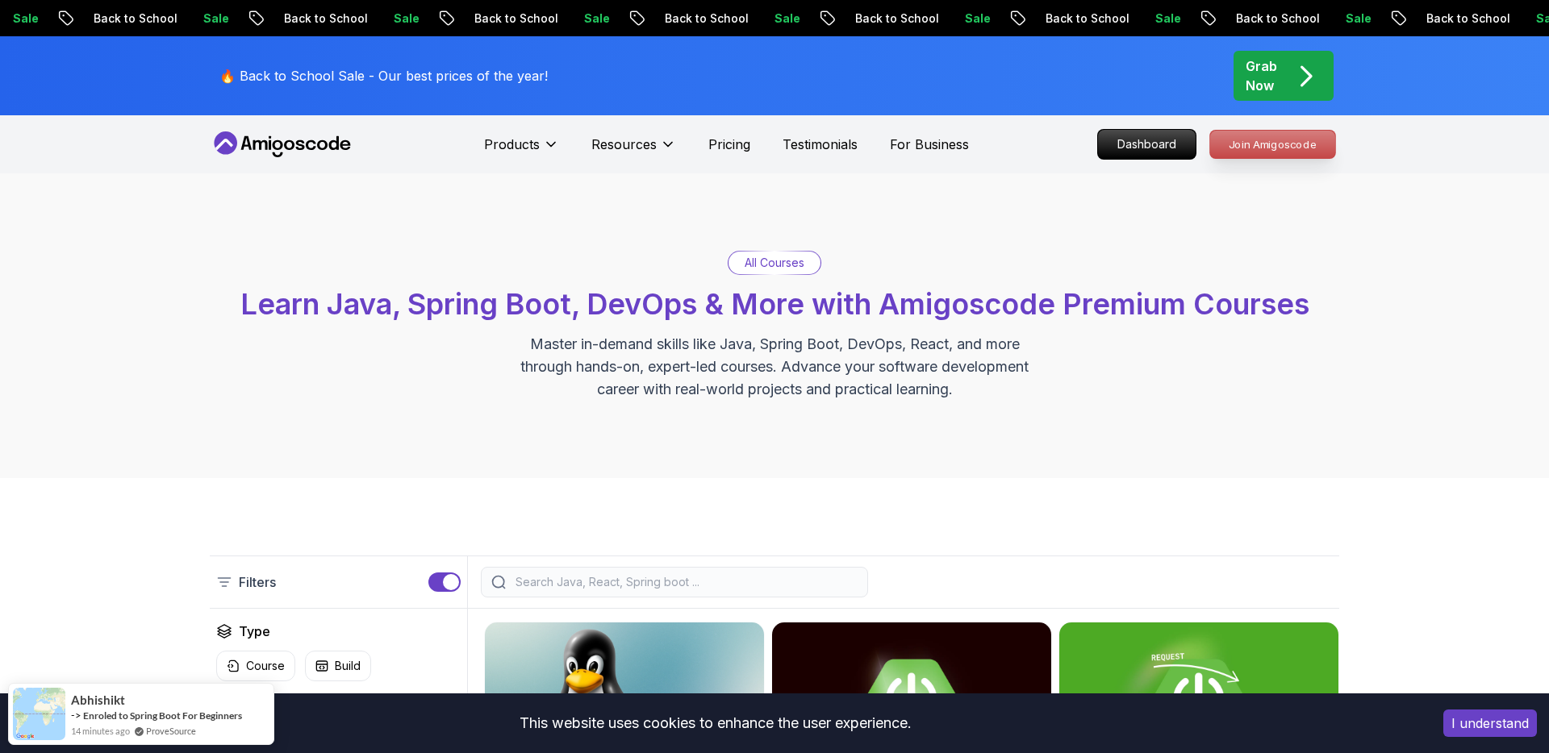  What do you see at coordinates (1146, 144) in the screenshot?
I see `p: Dashboard` at bounding box center [1146, 144].